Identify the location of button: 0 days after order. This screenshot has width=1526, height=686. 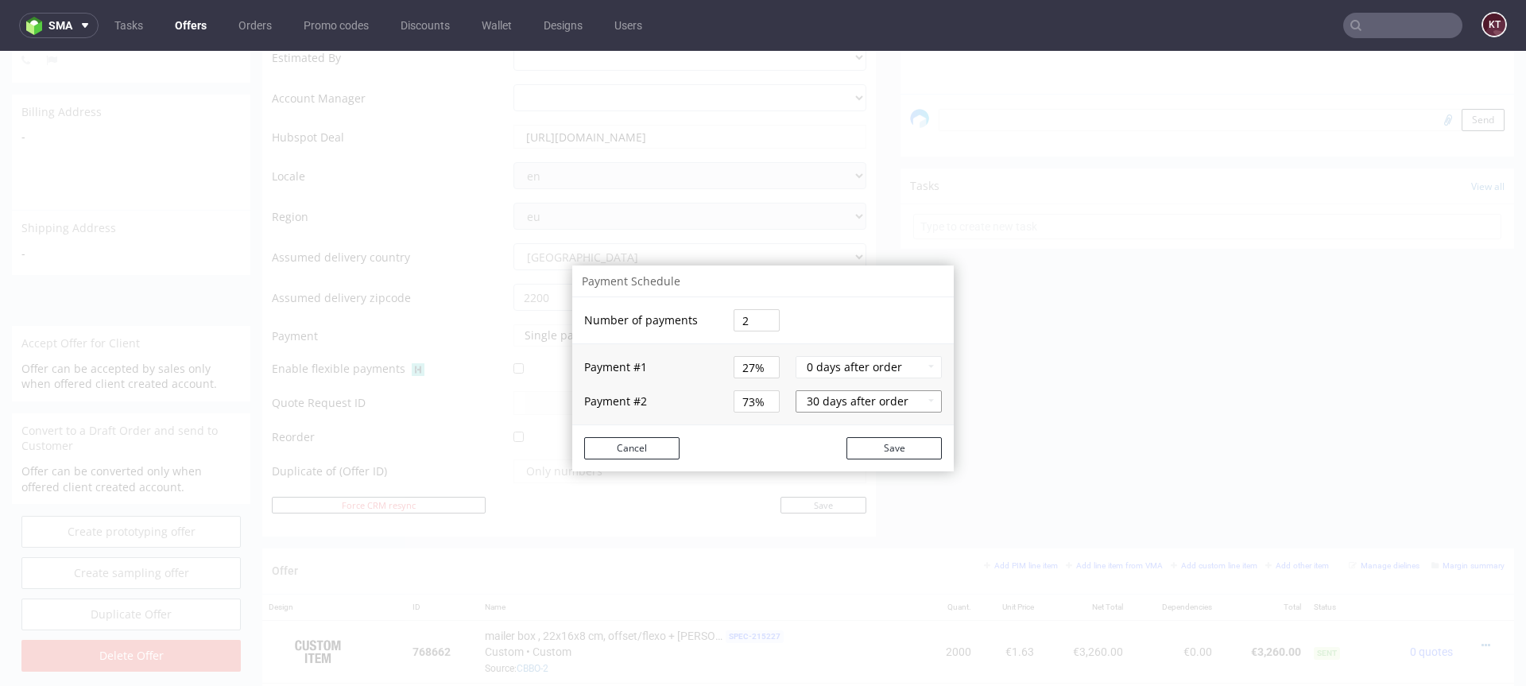
(868, 316).